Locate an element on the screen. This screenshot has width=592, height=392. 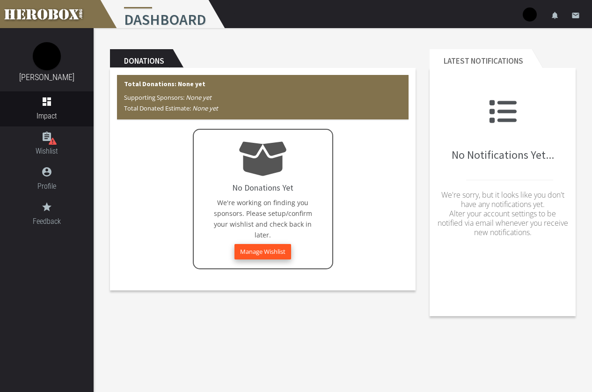
span: Total Donated Estimate: is located at coordinates (171, 108).